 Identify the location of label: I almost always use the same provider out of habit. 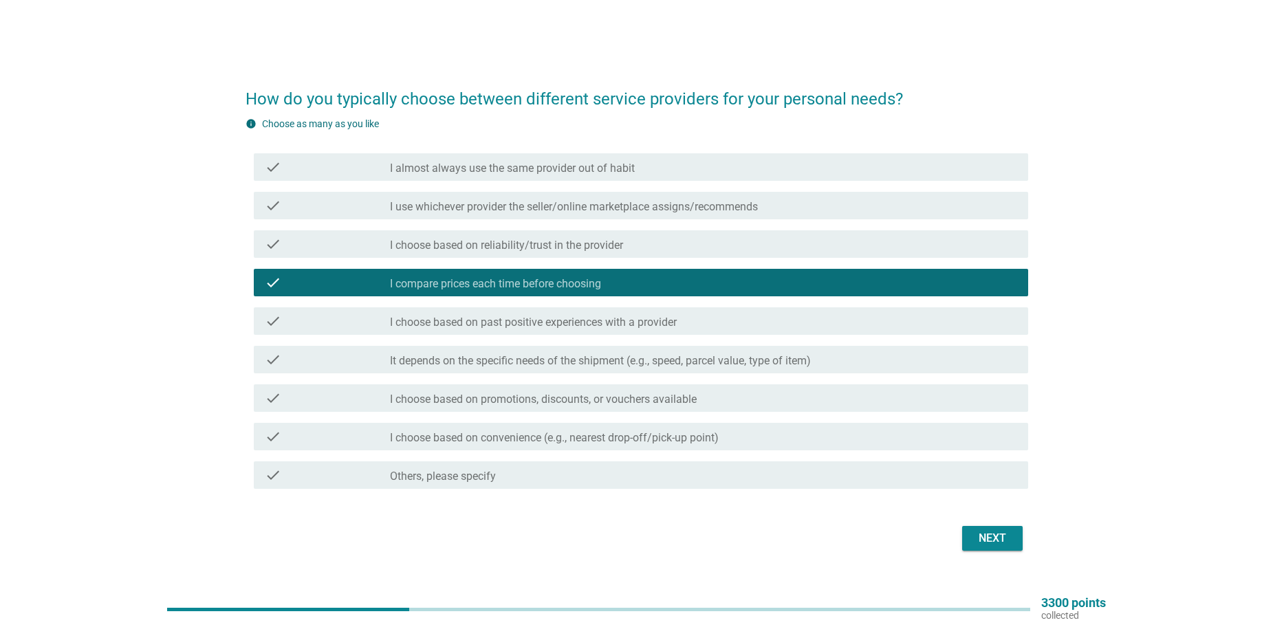
(512, 168).